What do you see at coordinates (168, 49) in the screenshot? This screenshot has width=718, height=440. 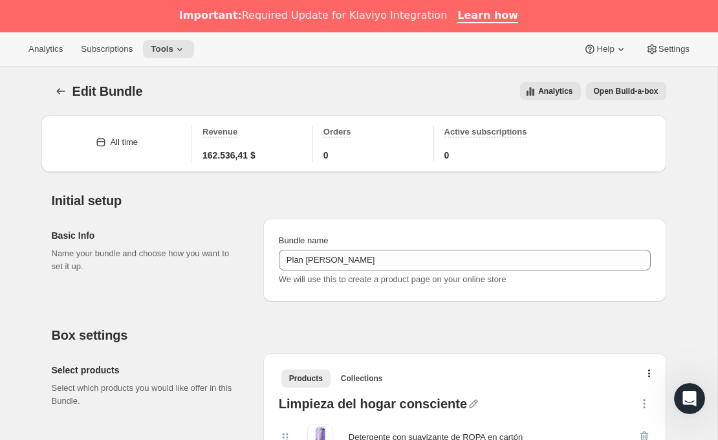 I see `button: Tools` at bounding box center [168, 49].